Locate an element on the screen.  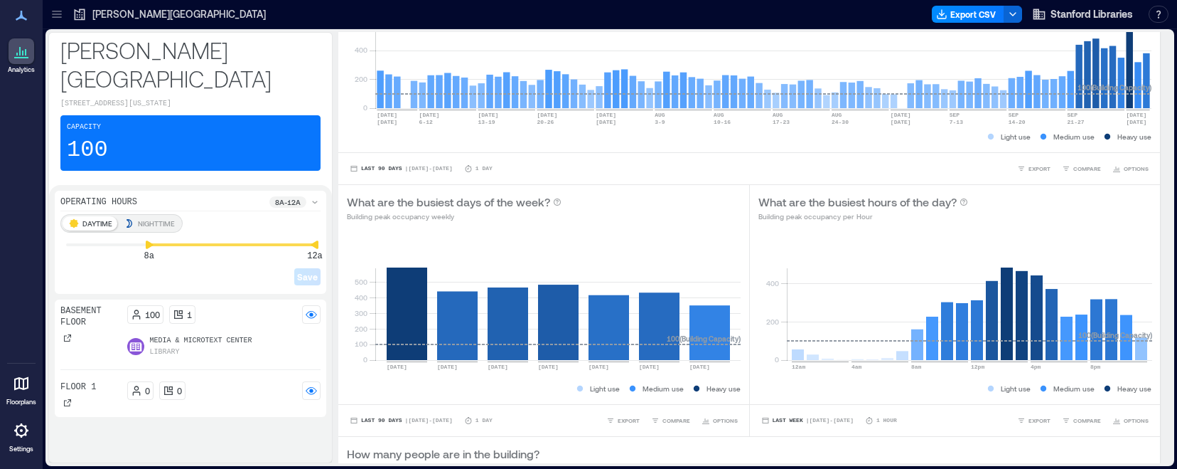
text: 17-23 is located at coordinates (781, 122).